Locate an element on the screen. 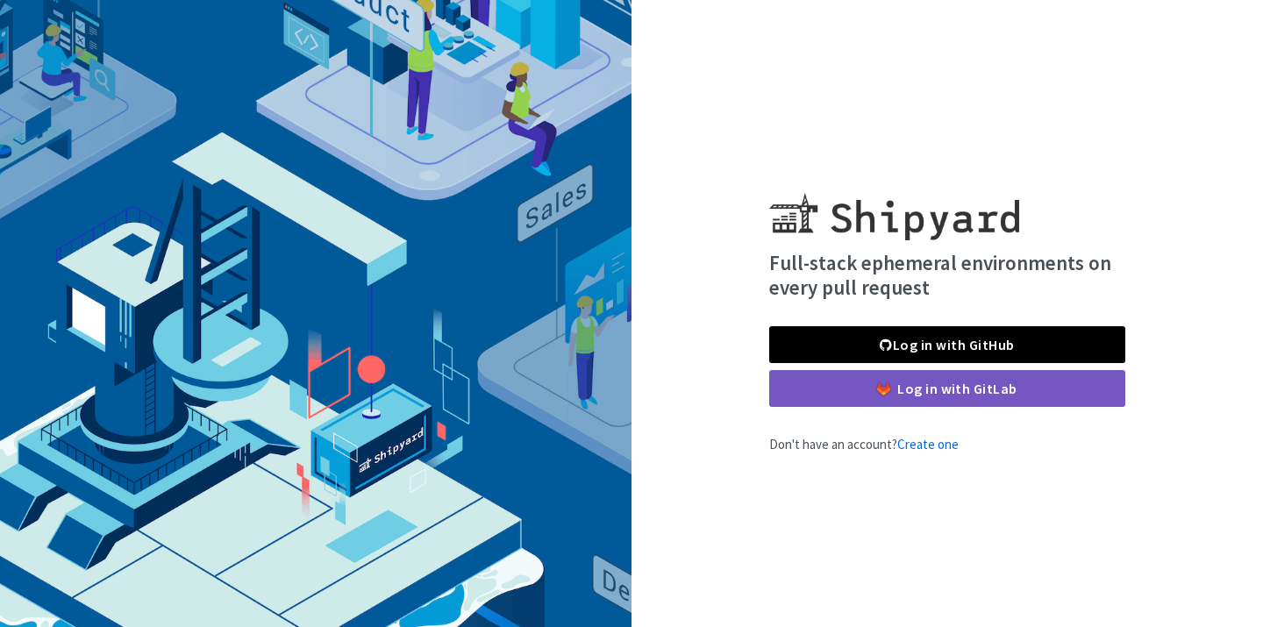  img: Shipyard logo is located at coordinates (894, 206).